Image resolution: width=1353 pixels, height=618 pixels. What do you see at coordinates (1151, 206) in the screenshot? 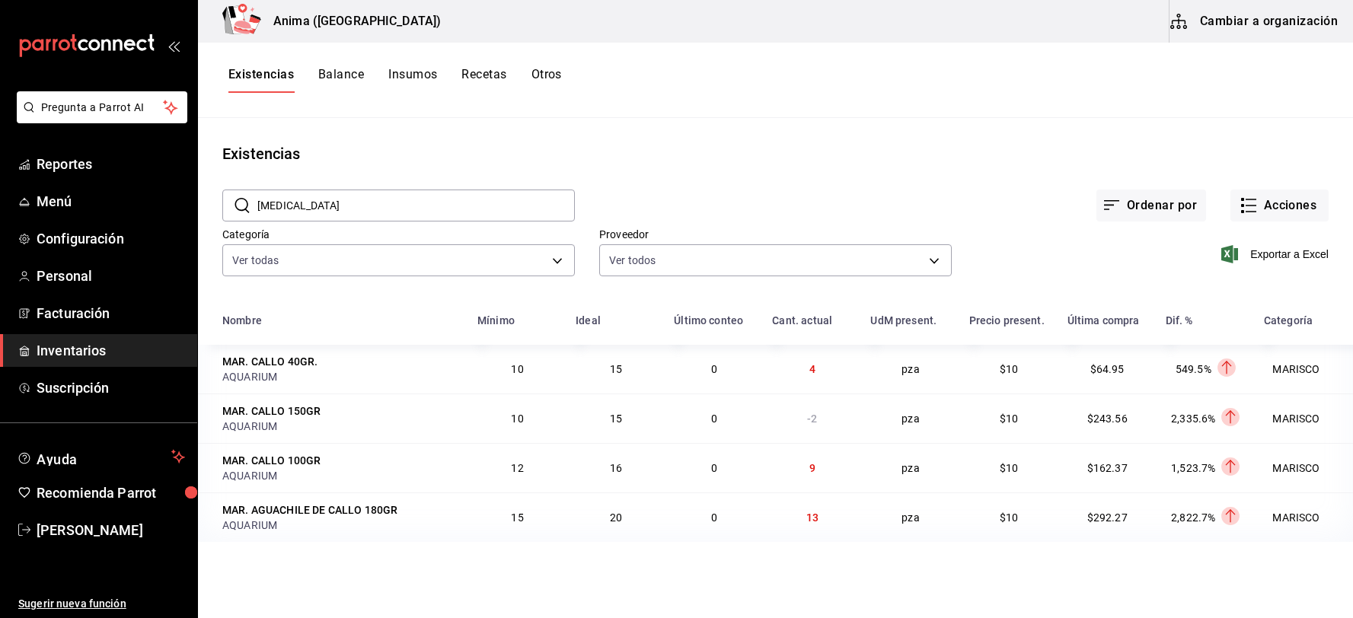
I see `button: Ordenar por` at bounding box center [1151, 206].